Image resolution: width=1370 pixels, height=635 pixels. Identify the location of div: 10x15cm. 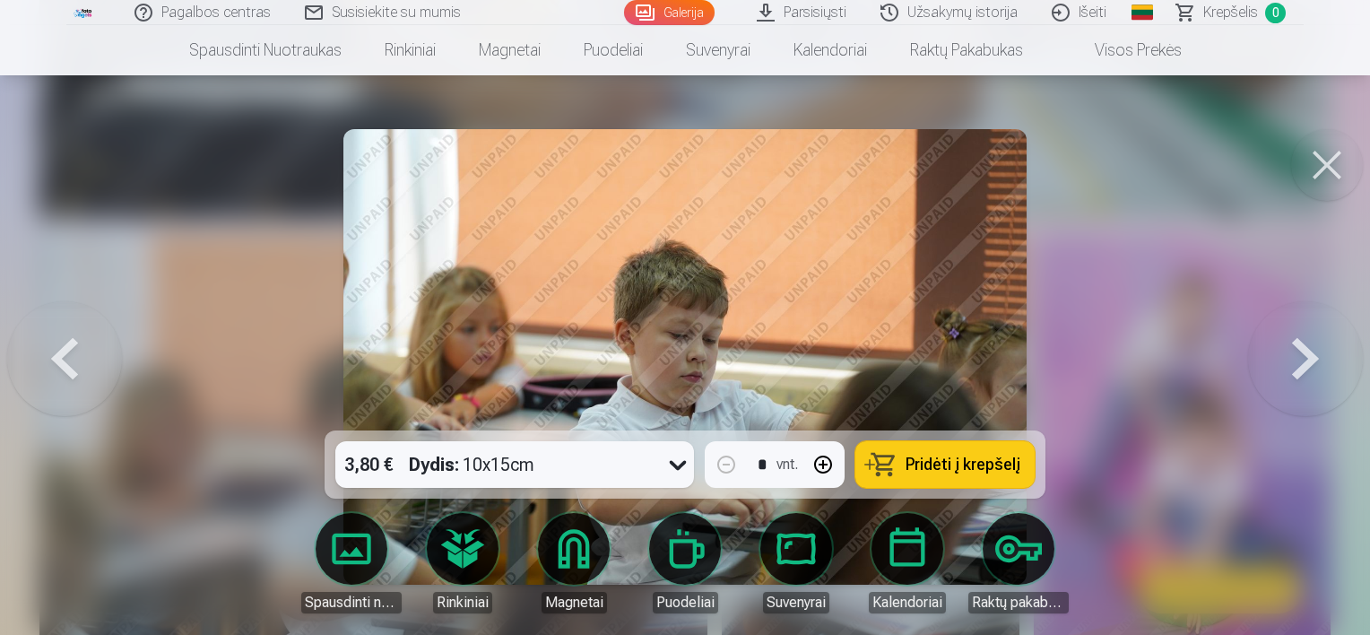
(472, 464).